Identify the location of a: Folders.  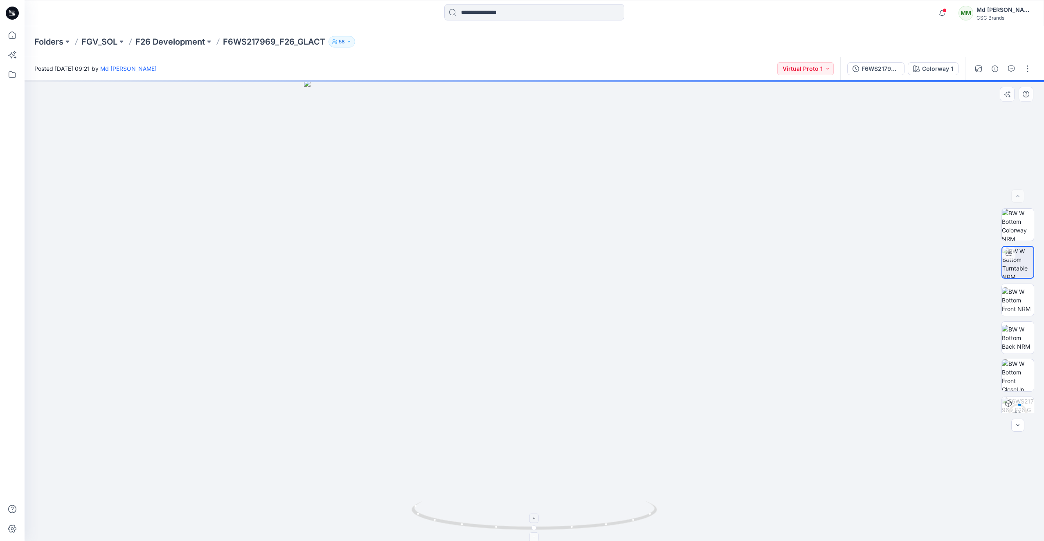
(49, 42).